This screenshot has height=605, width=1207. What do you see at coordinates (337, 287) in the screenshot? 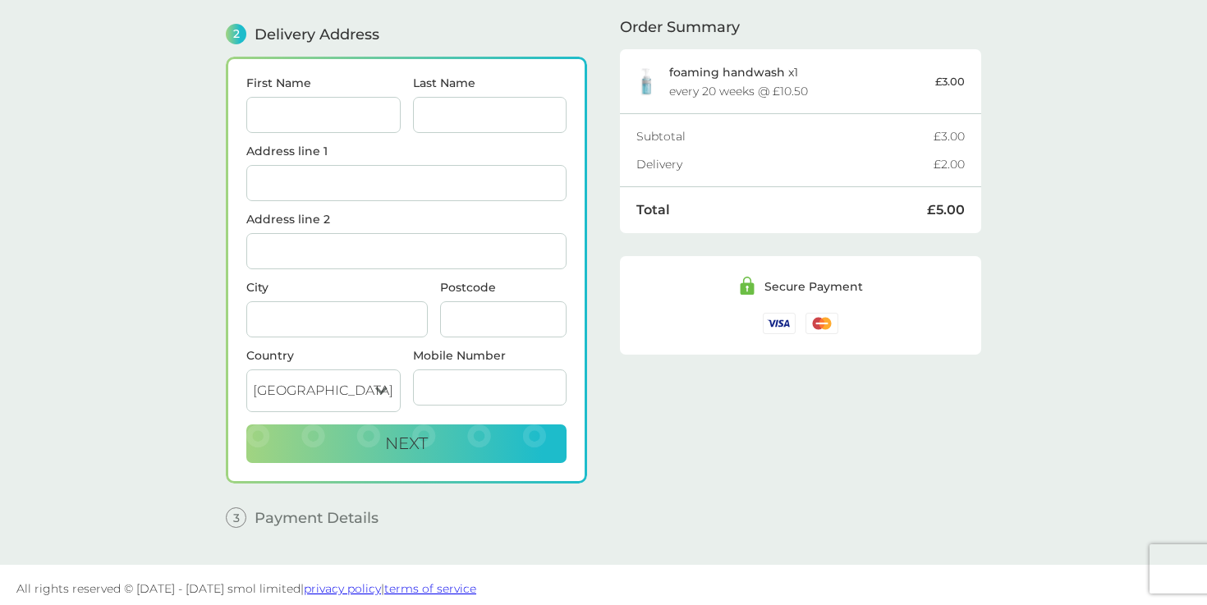
I see `label: City` at bounding box center [337, 287].